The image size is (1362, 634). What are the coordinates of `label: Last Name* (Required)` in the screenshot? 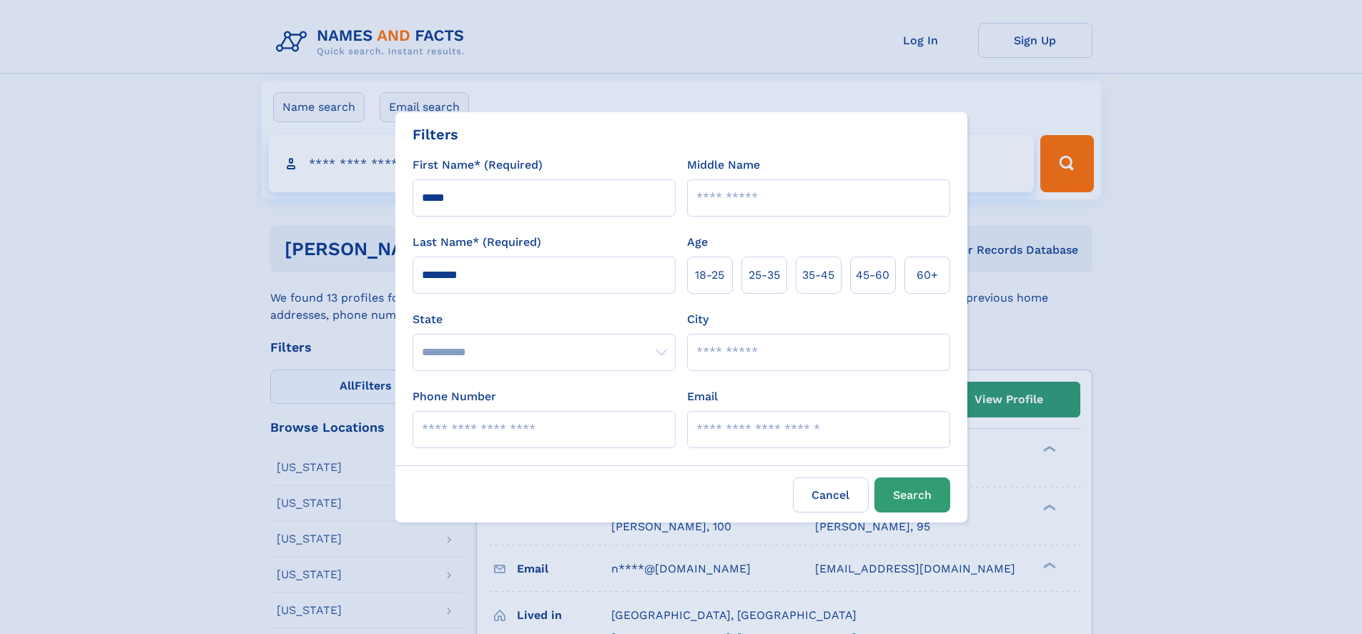 It's located at (477, 242).